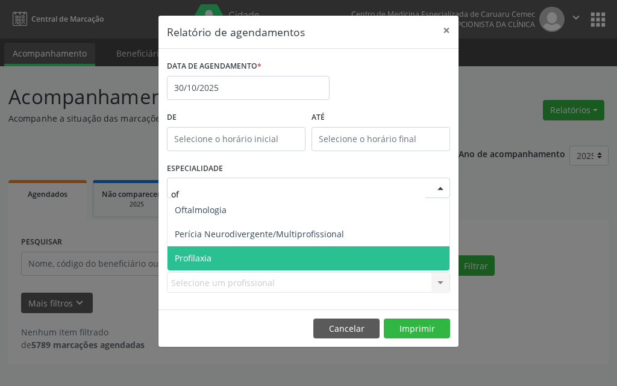  What do you see at coordinates (259, 234) in the screenshot?
I see `span: Perícia Neurodivergente/Multiprofissional` at bounding box center [259, 234].